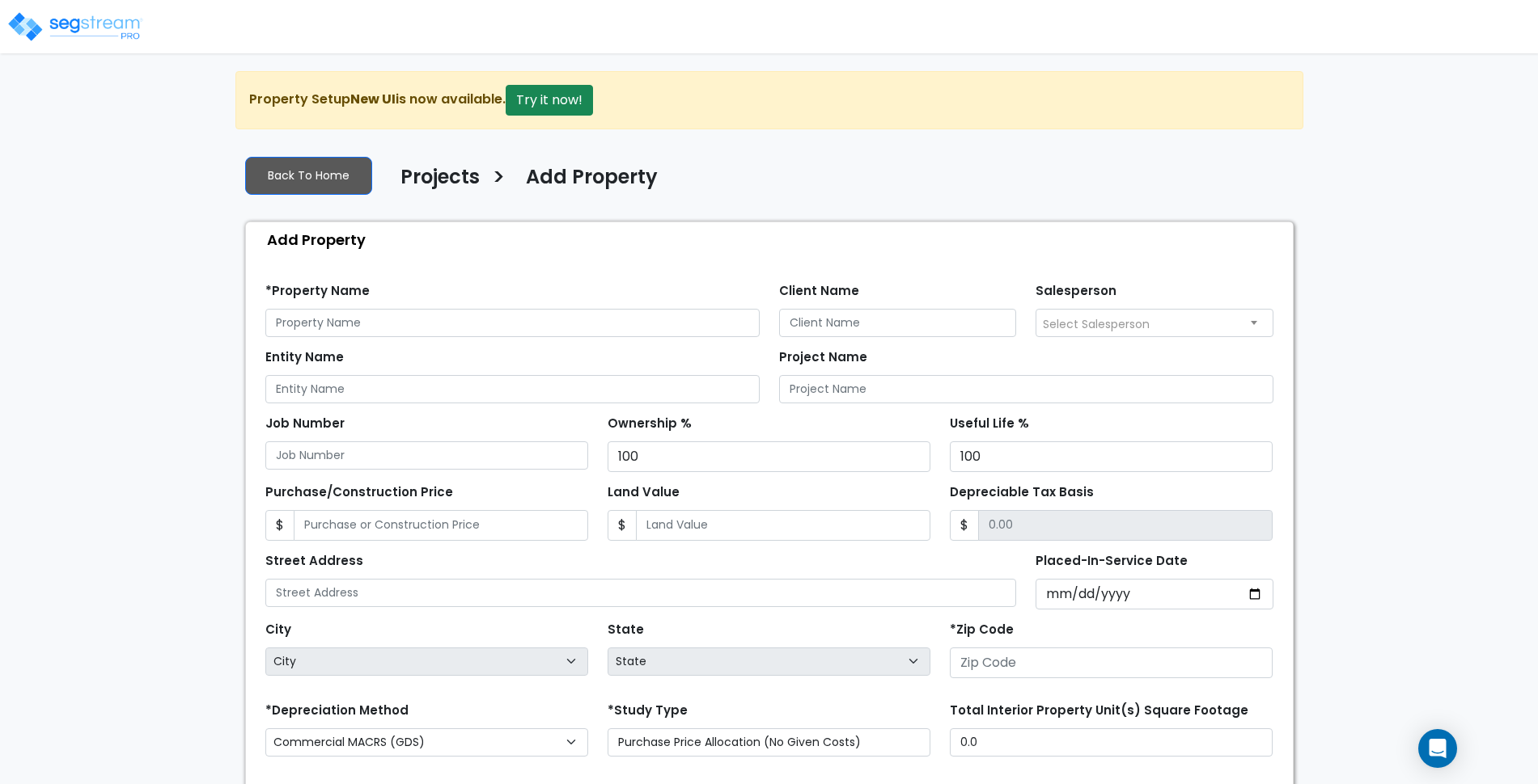 The image size is (1538, 784). Describe the element at coordinates (549, 100) in the screenshot. I see `button: Try it now!` at that location.